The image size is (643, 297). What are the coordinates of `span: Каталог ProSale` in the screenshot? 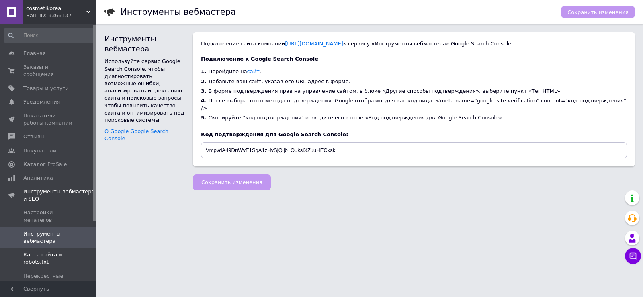 It's located at (45, 164).